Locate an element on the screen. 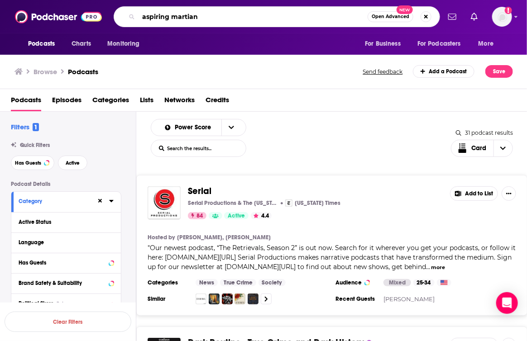  span: More is located at coordinates (486, 44).